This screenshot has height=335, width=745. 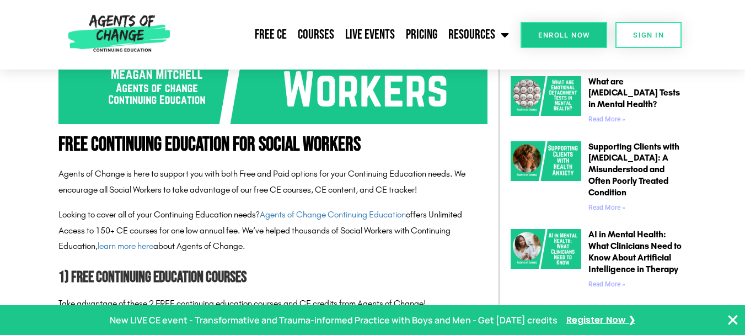 What do you see at coordinates (546, 249) in the screenshot?
I see `img: AI in Mental Health What Clinicians Need to Know` at bounding box center [546, 249].